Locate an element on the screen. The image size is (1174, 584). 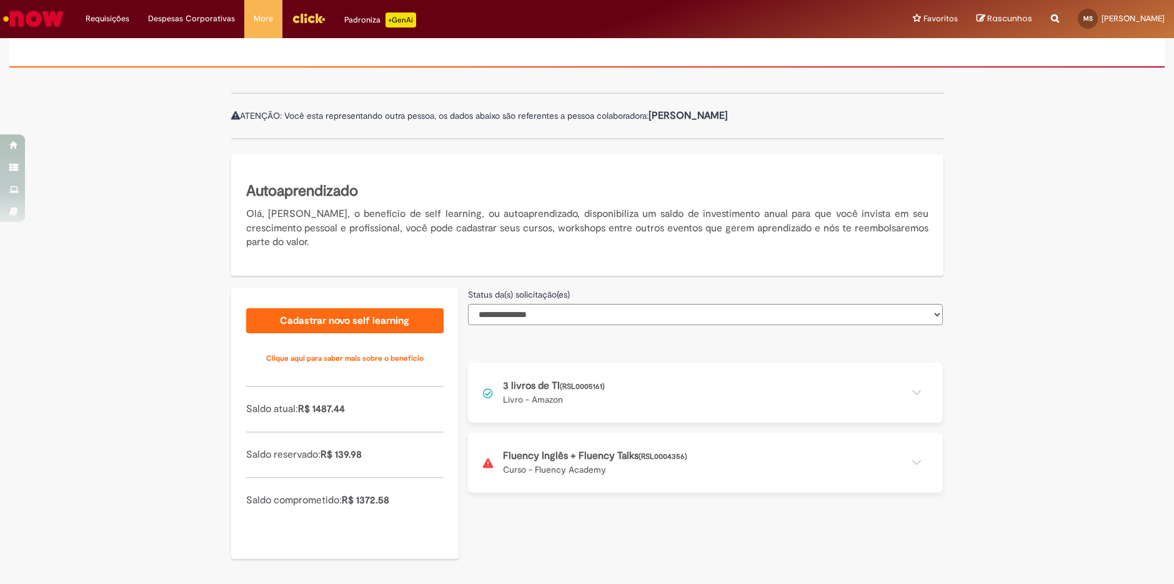
span: Despesas Corporativas is located at coordinates (191, 19).